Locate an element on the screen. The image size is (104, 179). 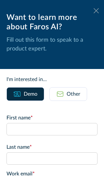
label: Last name is located at coordinates (52, 147).